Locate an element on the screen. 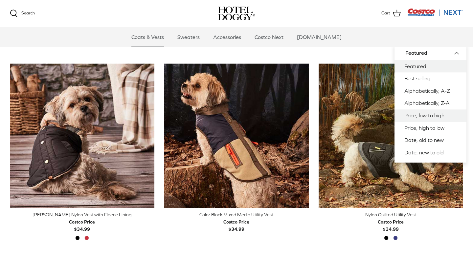  span: Search is located at coordinates (28, 13).